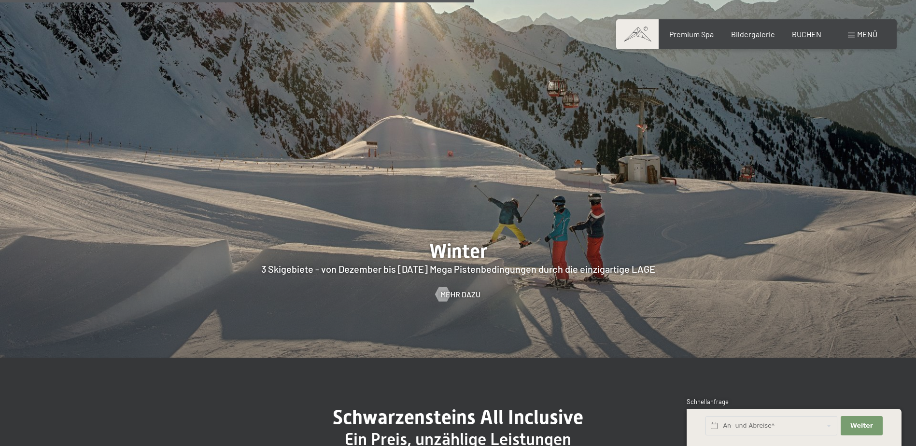 The width and height of the screenshot is (916, 446). Describe the element at coordinates (861, 426) in the screenshot. I see `button: Weiter` at that location.